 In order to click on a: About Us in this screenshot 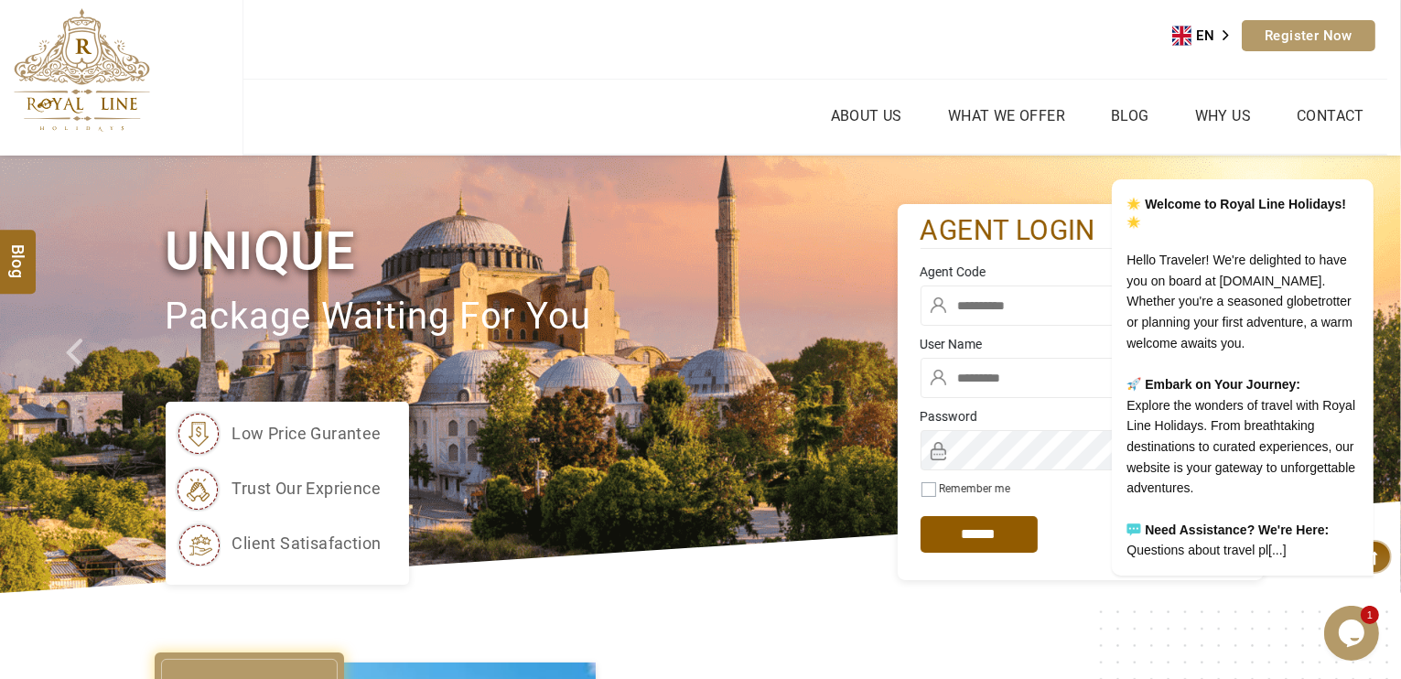, I will do `click(867, 115)`.